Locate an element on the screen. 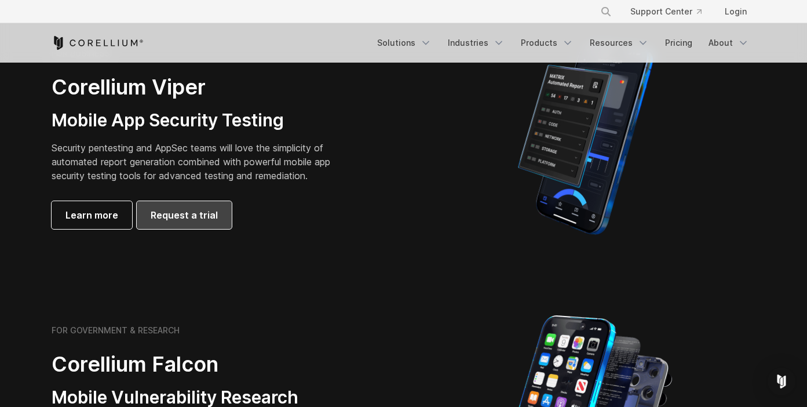  a: Solutions is located at coordinates (405, 43).